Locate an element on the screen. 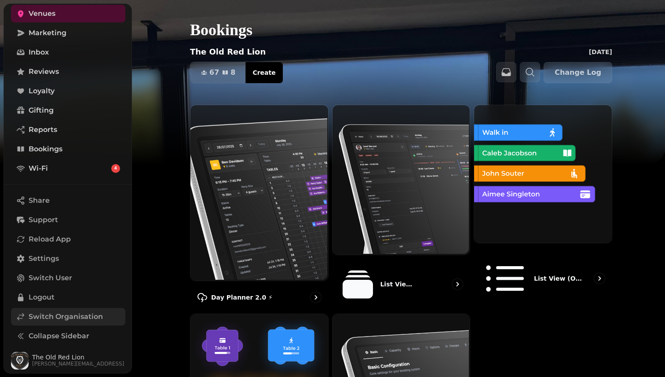 The width and height of the screenshot is (665, 377). p: List View 2.0 ⚡ (New) is located at coordinates (398, 284).